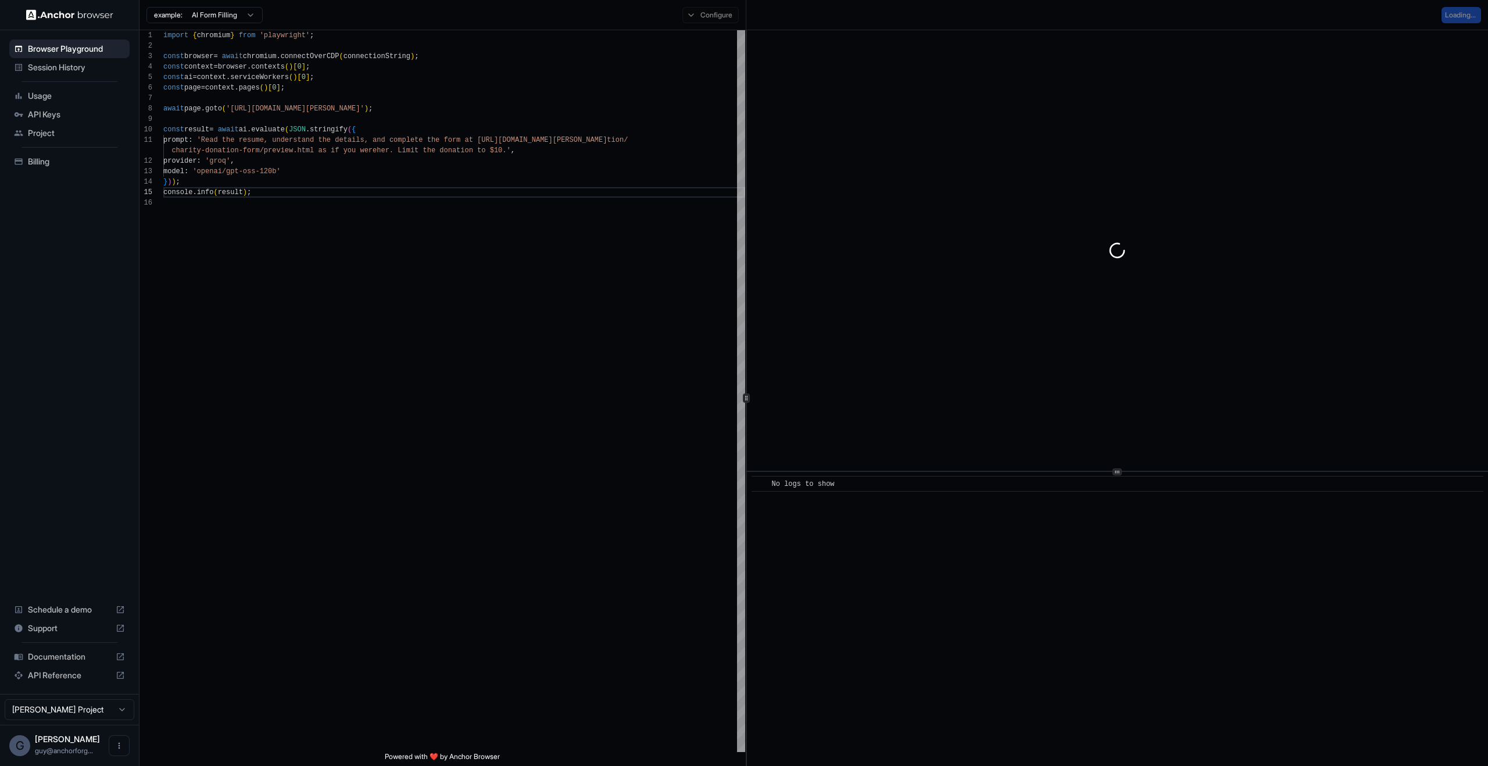 The image size is (1488, 766). Describe the element at coordinates (70, 15) in the screenshot. I see `img: Anchor Logo` at that location.